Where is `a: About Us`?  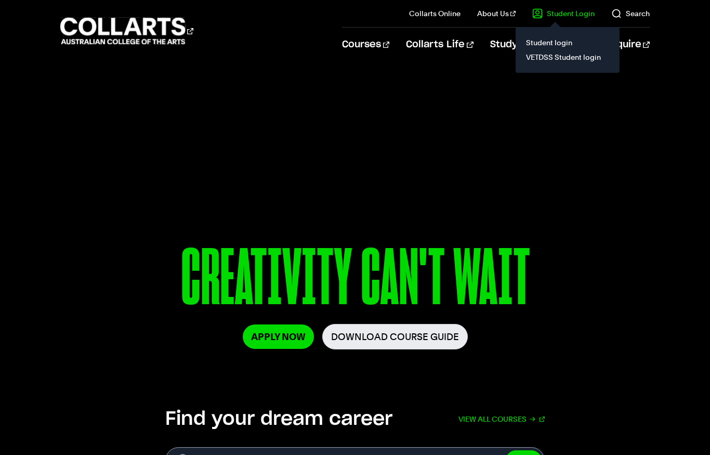 a: About Us is located at coordinates (497, 14).